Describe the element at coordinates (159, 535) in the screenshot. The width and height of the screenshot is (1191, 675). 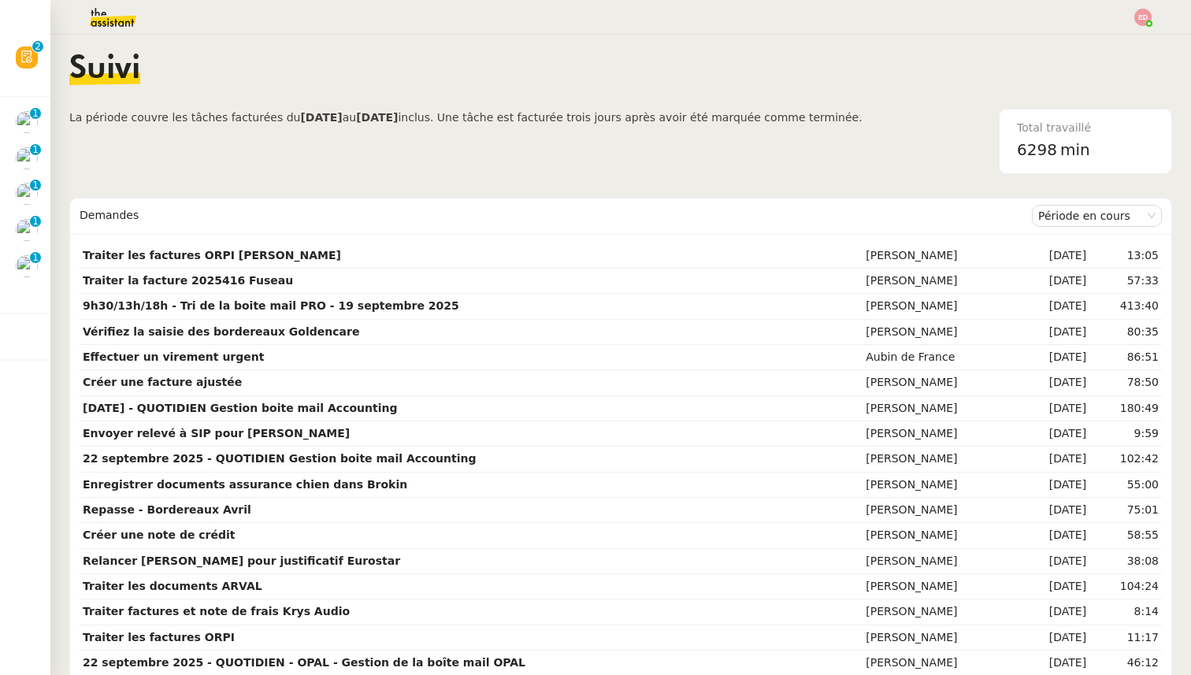
I see `strong: Créer une note de crédit` at that location.